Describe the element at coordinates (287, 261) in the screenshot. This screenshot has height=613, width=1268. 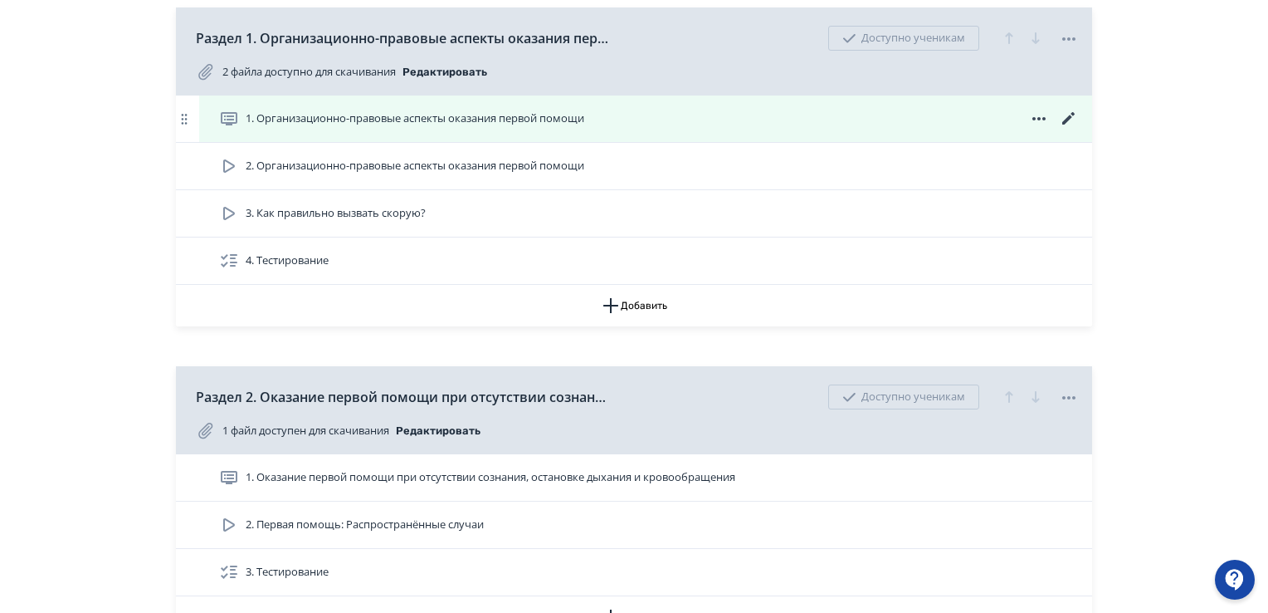
I see `span: 4. Тестирование` at that location.